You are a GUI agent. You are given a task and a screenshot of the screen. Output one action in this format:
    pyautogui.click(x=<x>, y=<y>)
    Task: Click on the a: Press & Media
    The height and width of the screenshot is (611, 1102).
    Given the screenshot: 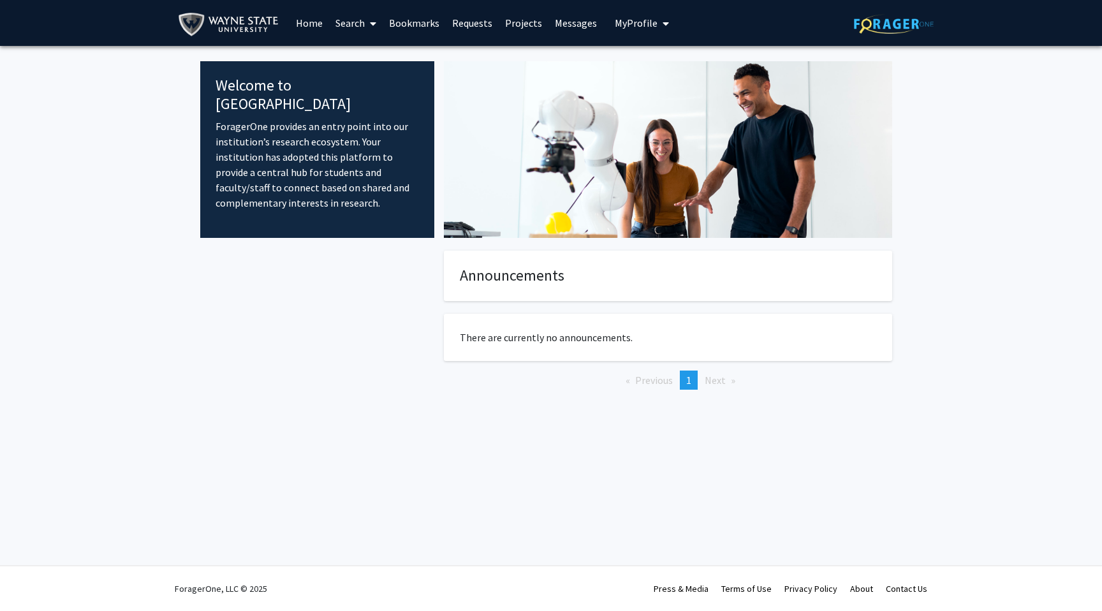 What is the action you would take?
    pyautogui.click(x=681, y=588)
    